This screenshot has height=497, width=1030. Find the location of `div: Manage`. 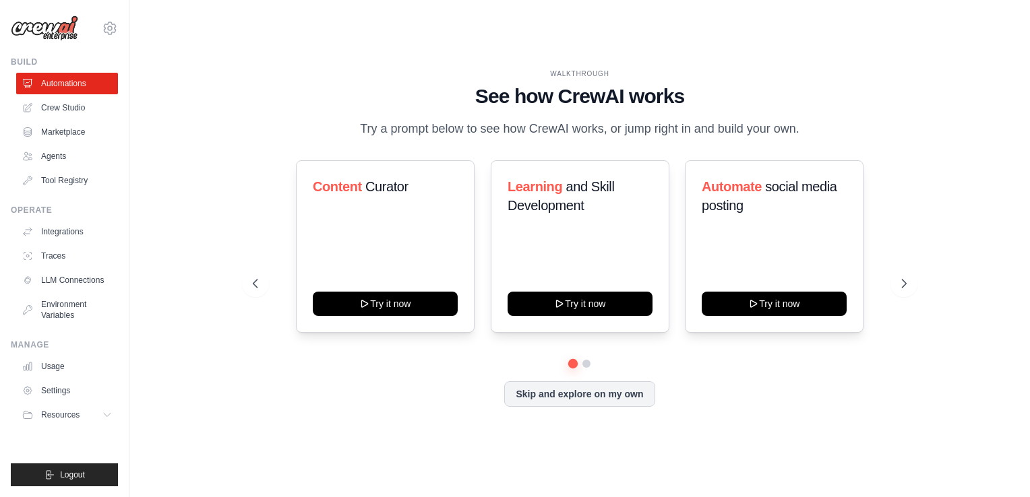

div: Manage is located at coordinates (64, 345).